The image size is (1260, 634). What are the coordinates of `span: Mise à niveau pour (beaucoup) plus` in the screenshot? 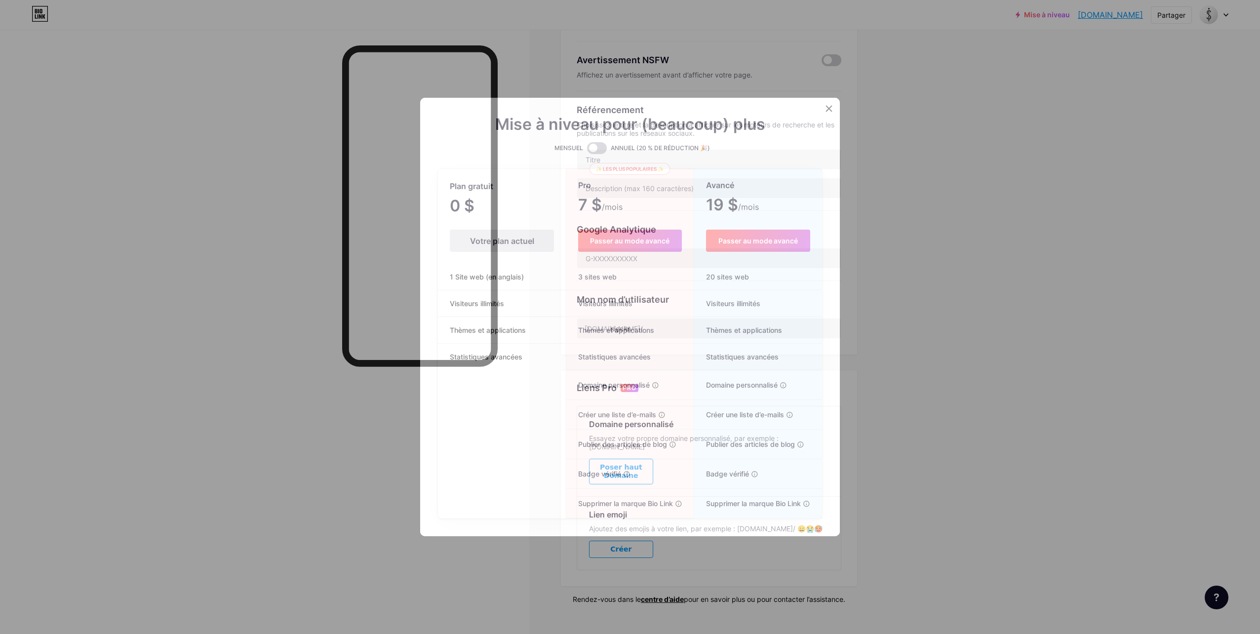 It's located at (630, 124).